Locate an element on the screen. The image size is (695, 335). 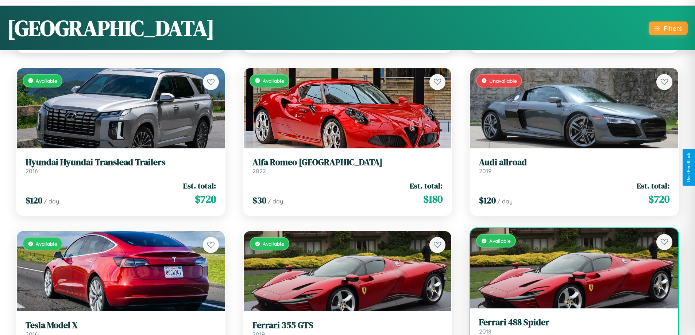
a: Audi allroad2019 is located at coordinates (575, 166).